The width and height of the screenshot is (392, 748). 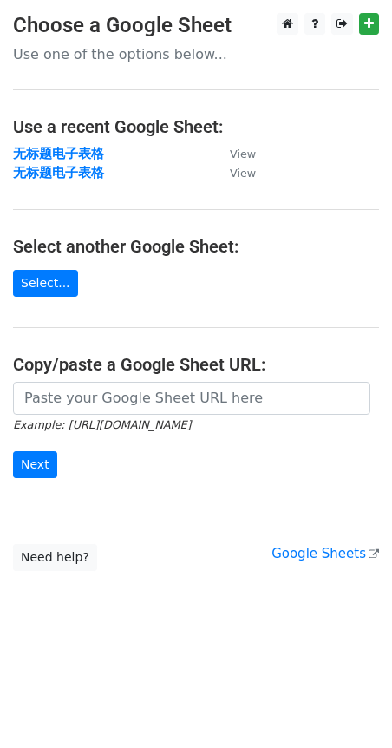 What do you see at coordinates (196, 364) in the screenshot?
I see `h4: Copy/paste a Google Sheet URL:` at bounding box center [196, 364].